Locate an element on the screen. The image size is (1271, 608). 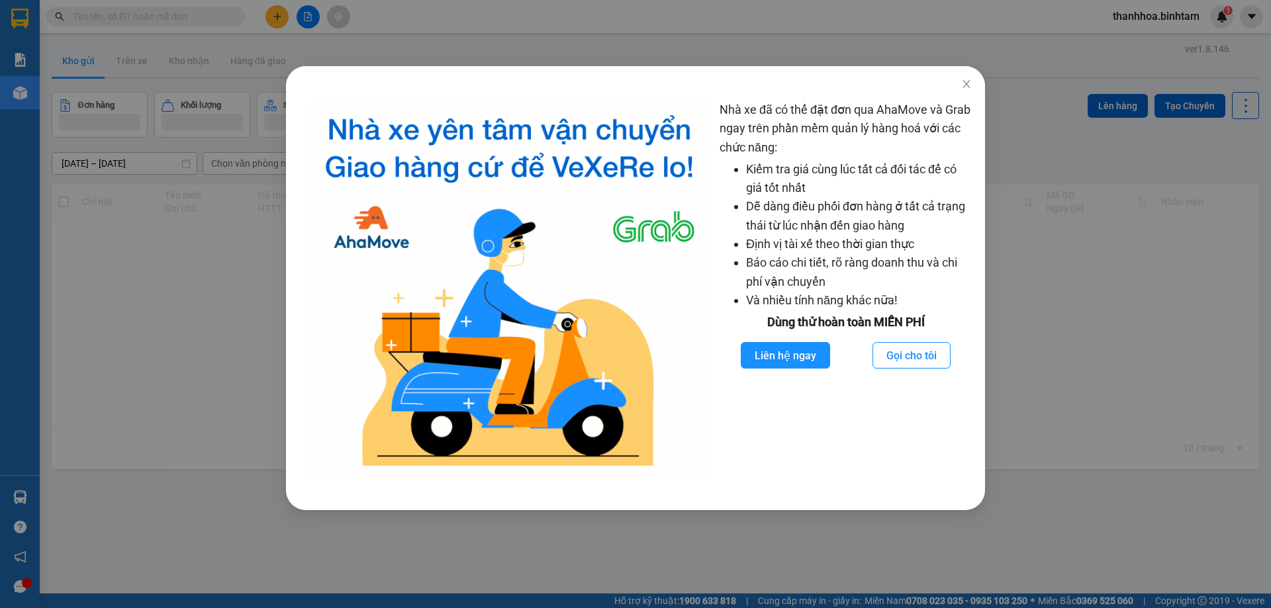
li: Và nhiều tính năng khác nữa! is located at coordinates (859, 301).